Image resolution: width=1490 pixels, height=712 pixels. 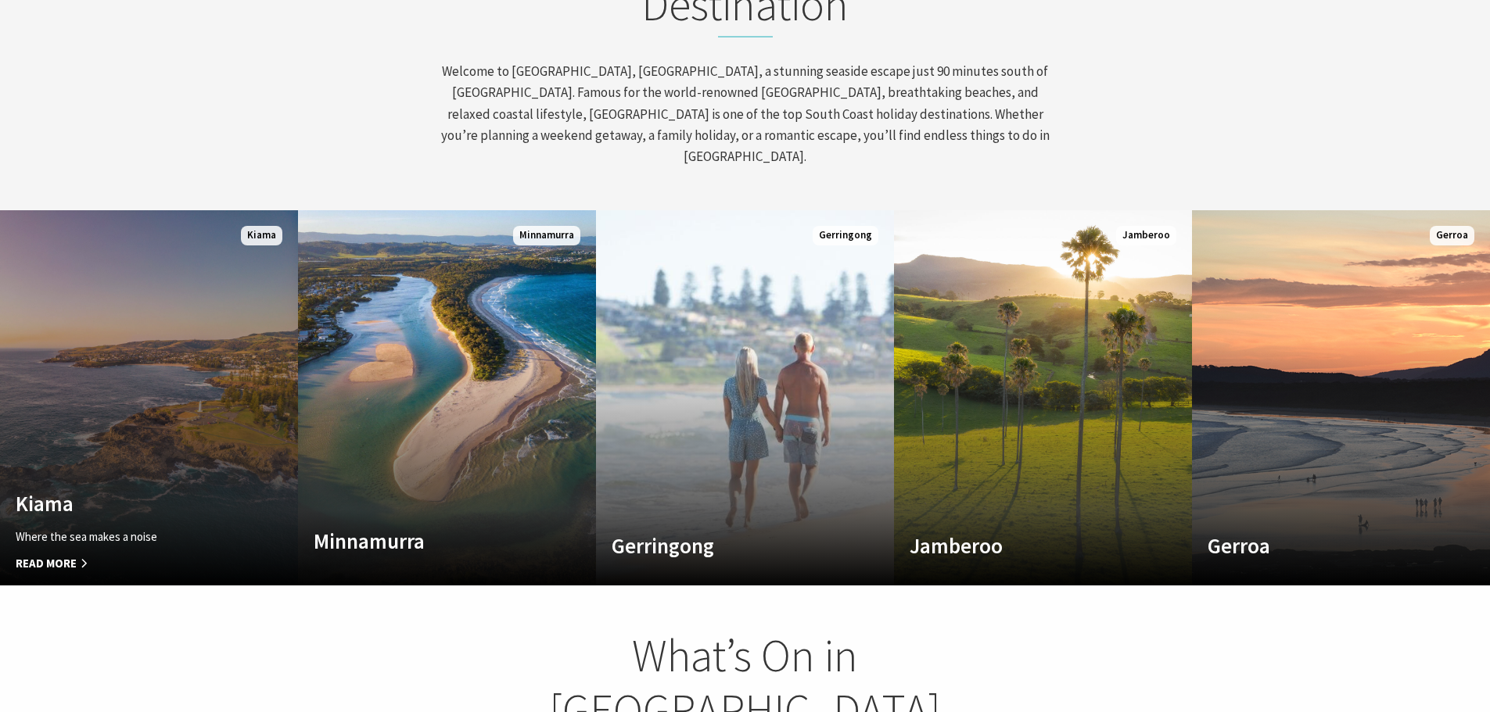 I want to click on h4: Gerroa, so click(x=1319, y=546).